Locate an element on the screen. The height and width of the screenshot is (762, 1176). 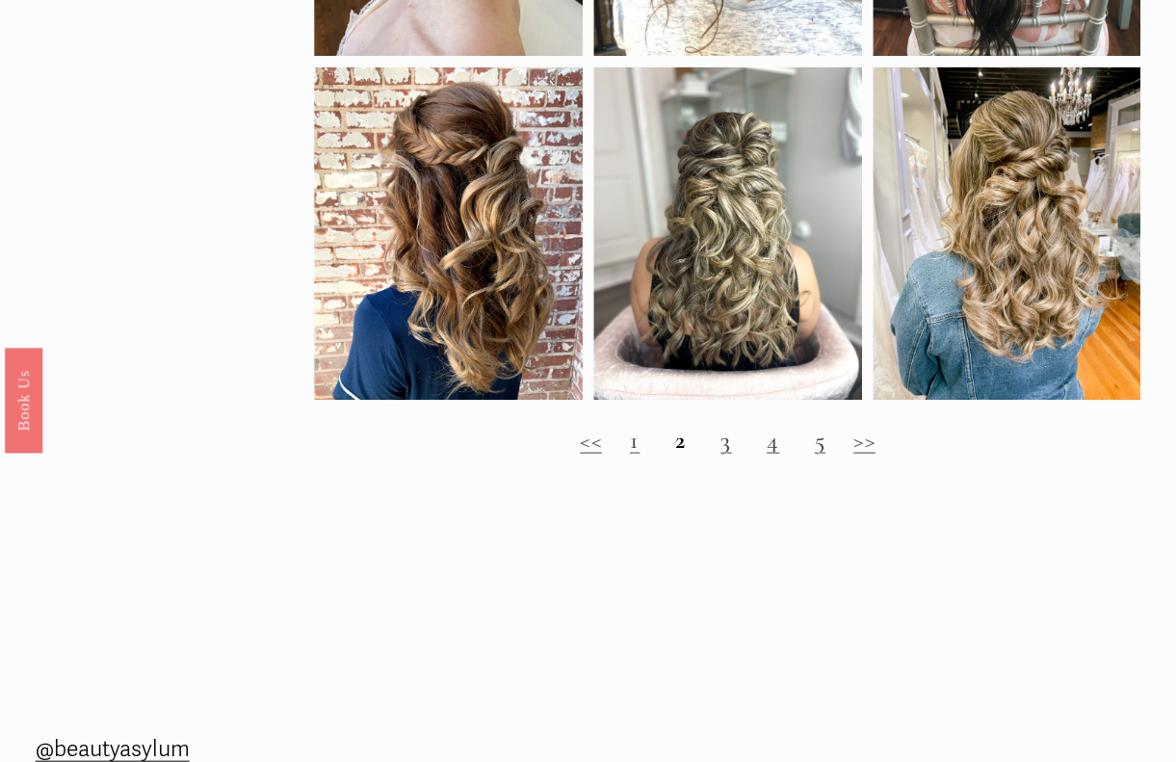
a: Book Us is located at coordinates (23, 399).